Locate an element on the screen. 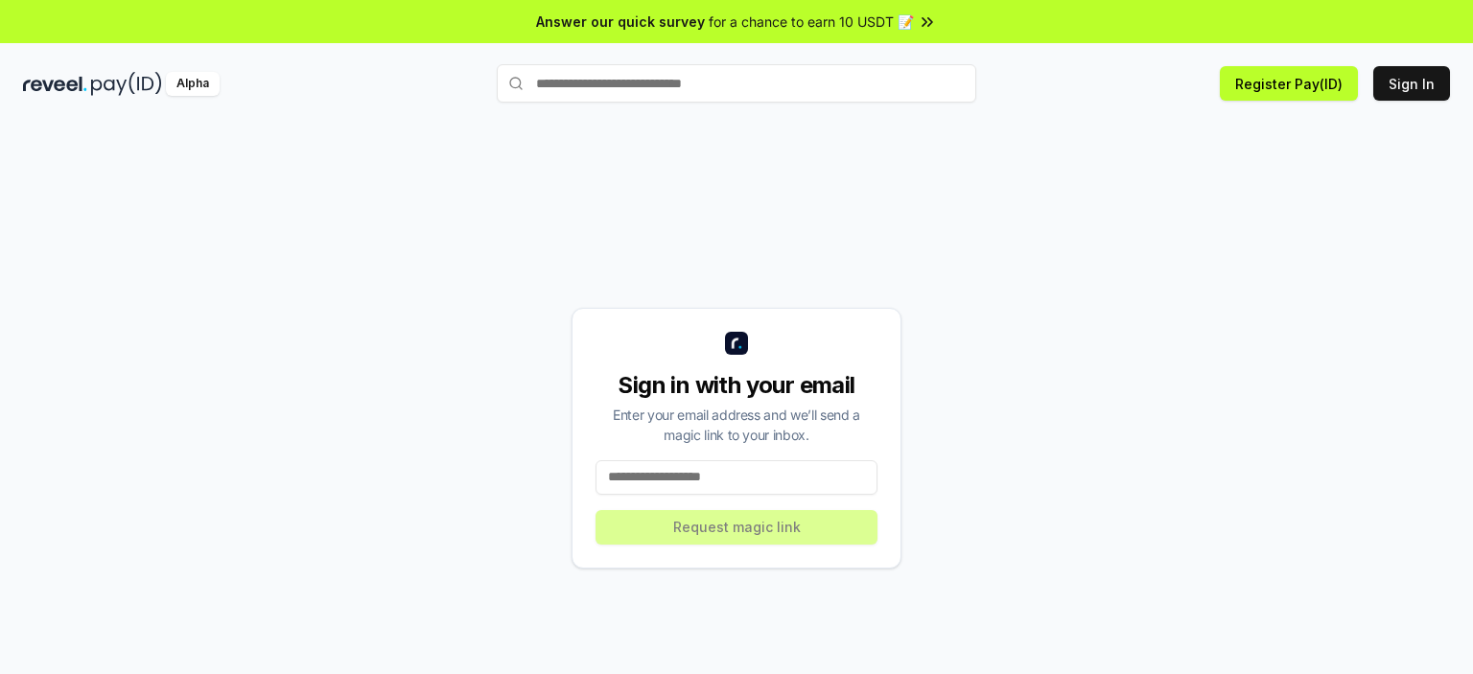  div: Enter your email address and we’ll send a magic link to your inbox. is located at coordinates (737, 425).